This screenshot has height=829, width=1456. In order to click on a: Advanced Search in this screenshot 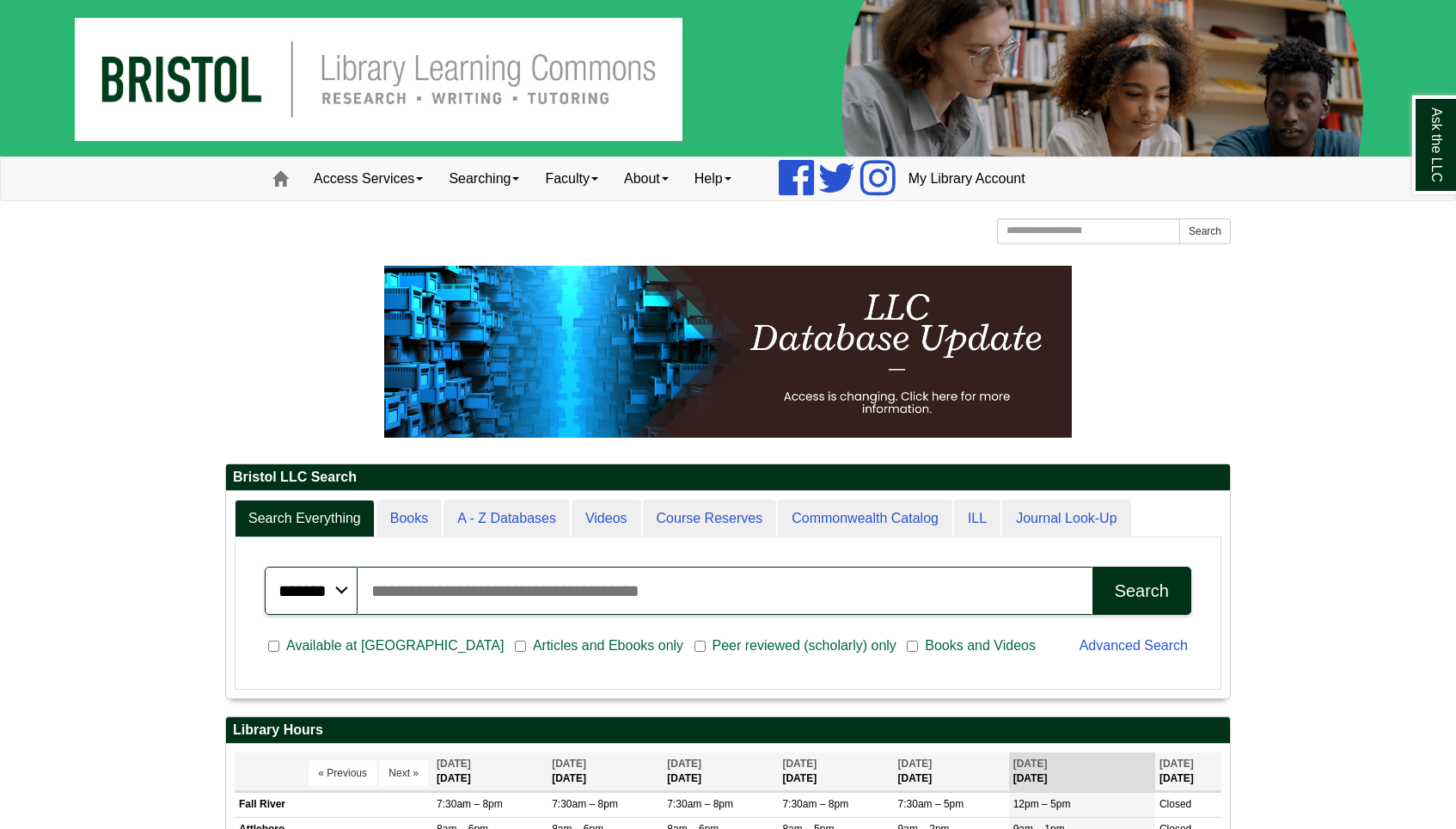, I will do `click(1134, 645)`.